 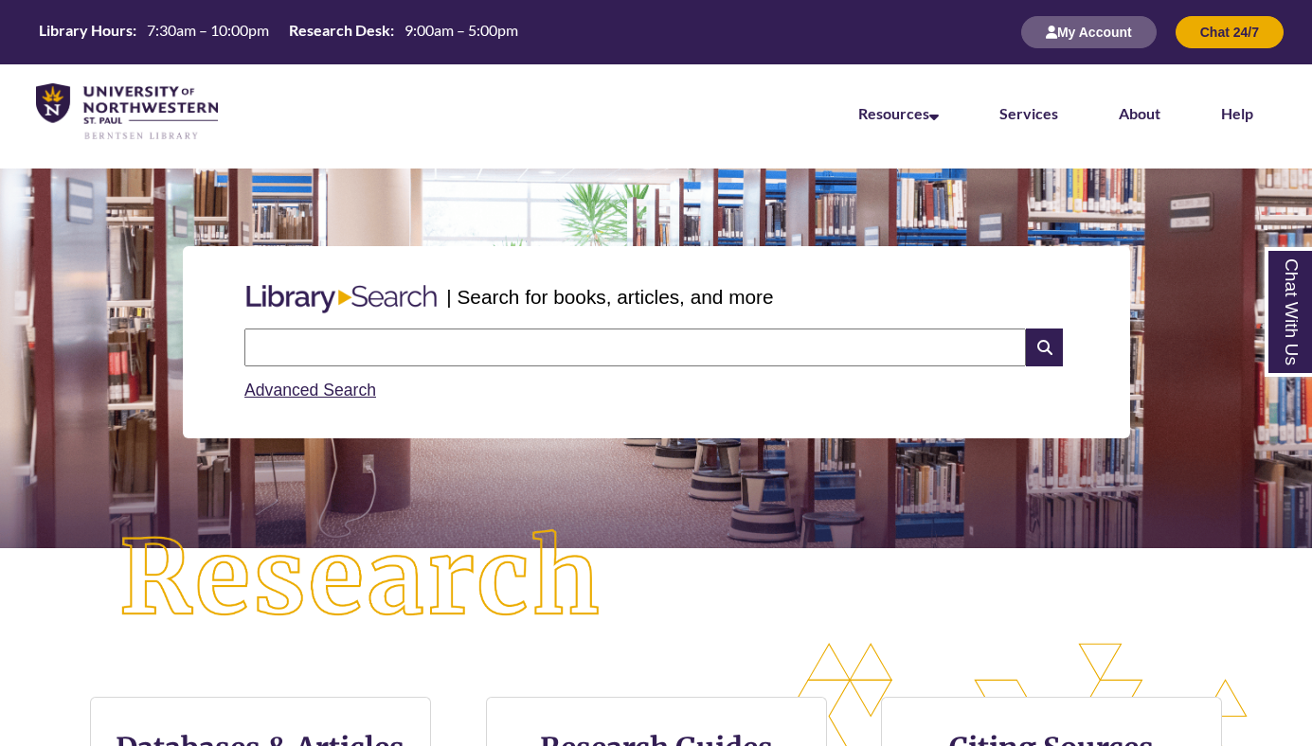 I want to click on table: Hours Today, so click(x=278, y=31).